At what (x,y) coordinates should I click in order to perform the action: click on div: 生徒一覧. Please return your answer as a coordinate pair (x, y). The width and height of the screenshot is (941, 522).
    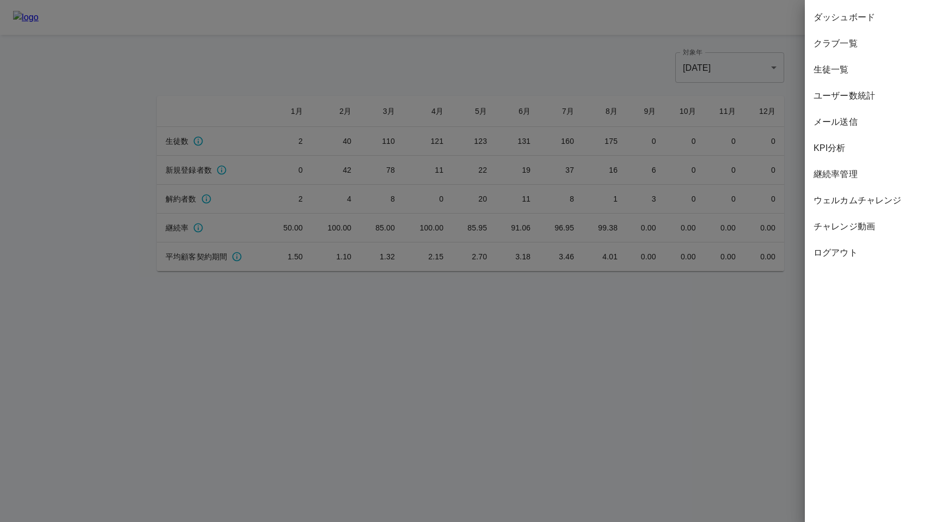
    Looking at the image, I should click on (873, 70).